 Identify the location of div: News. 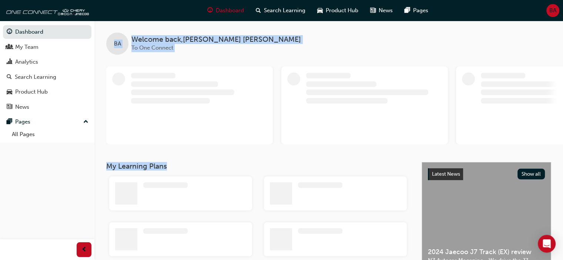
(22, 107).